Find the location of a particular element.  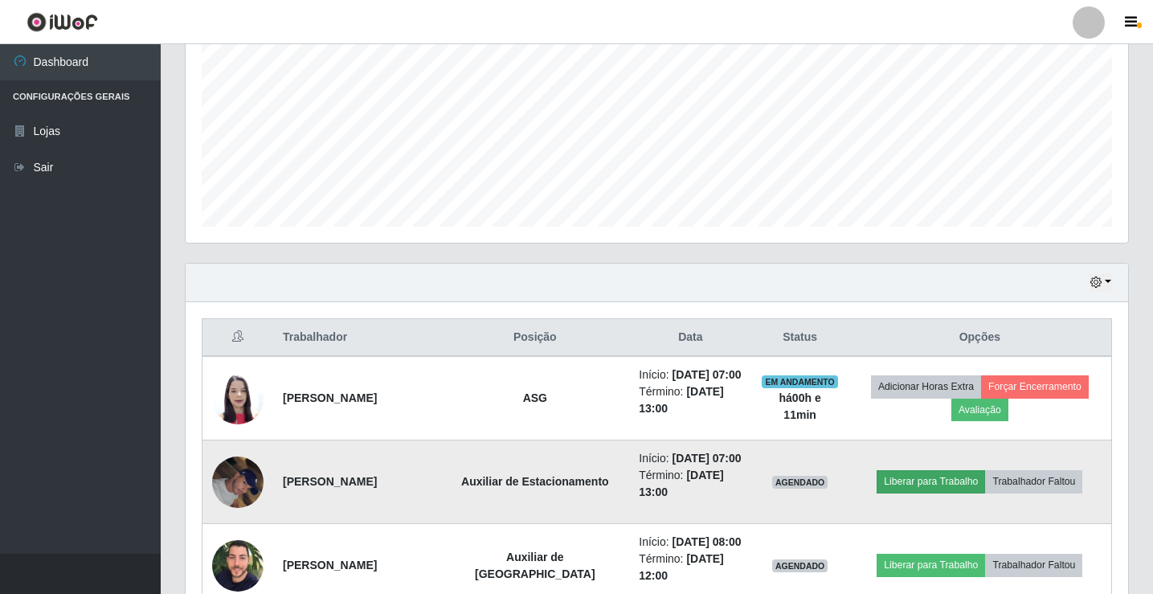

th: Opções is located at coordinates (980, 337).